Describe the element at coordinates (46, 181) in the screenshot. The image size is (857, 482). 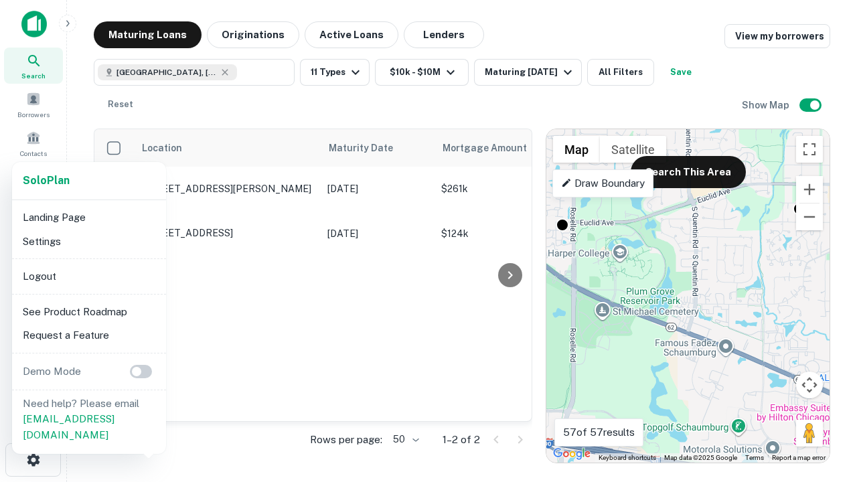
I see `a: SoloPlan` at that location.